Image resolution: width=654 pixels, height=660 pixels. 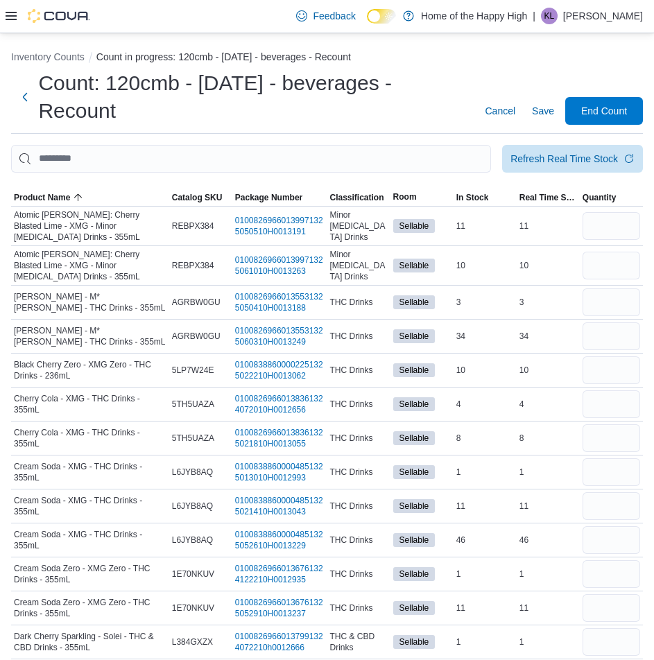 What do you see at coordinates (90, 198) in the screenshot?
I see `button: Product Name` at bounding box center [90, 198].